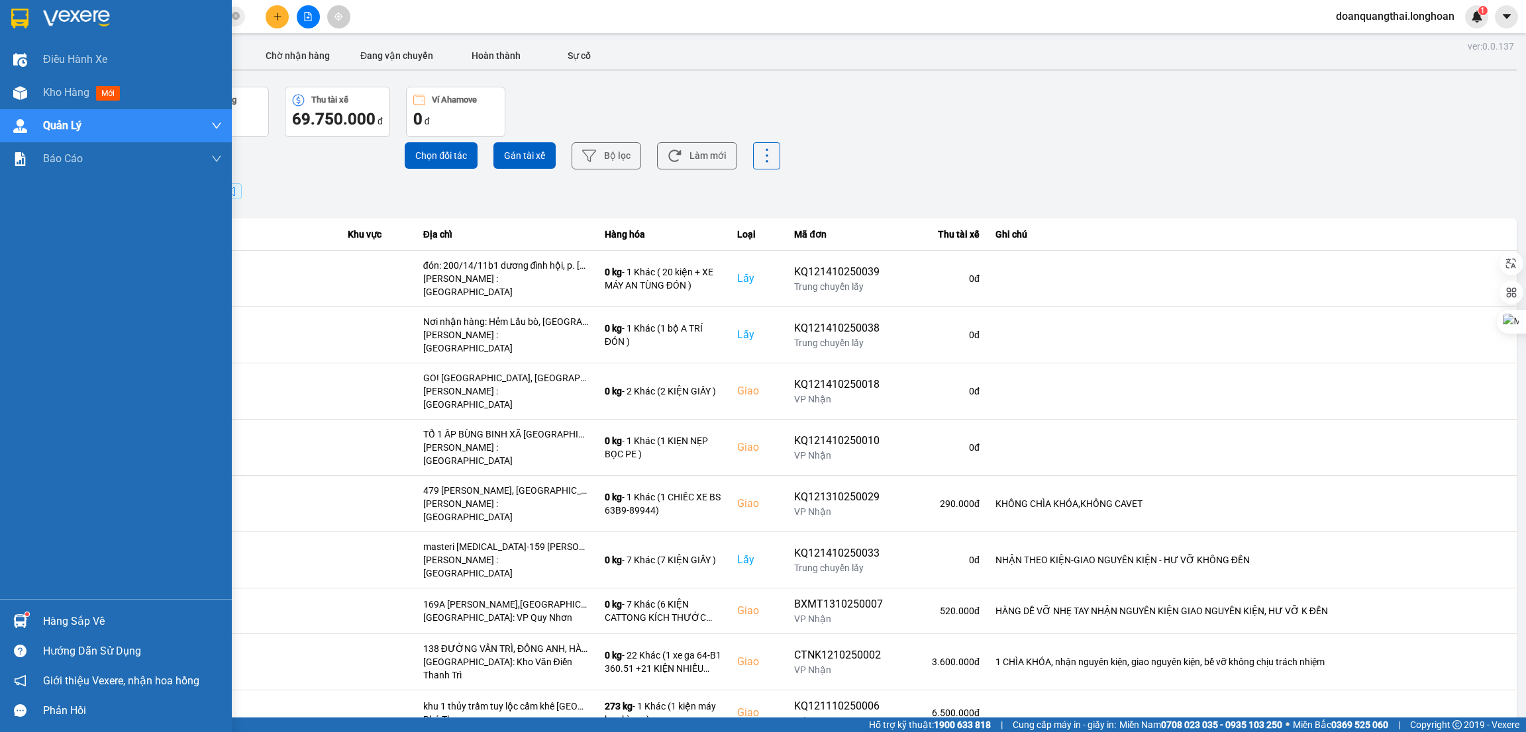 This screenshot has height=732, width=1526. What do you see at coordinates (456, 112) in the screenshot?
I see `button: Ví Ahamove0 đ` at bounding box center [456, 112].